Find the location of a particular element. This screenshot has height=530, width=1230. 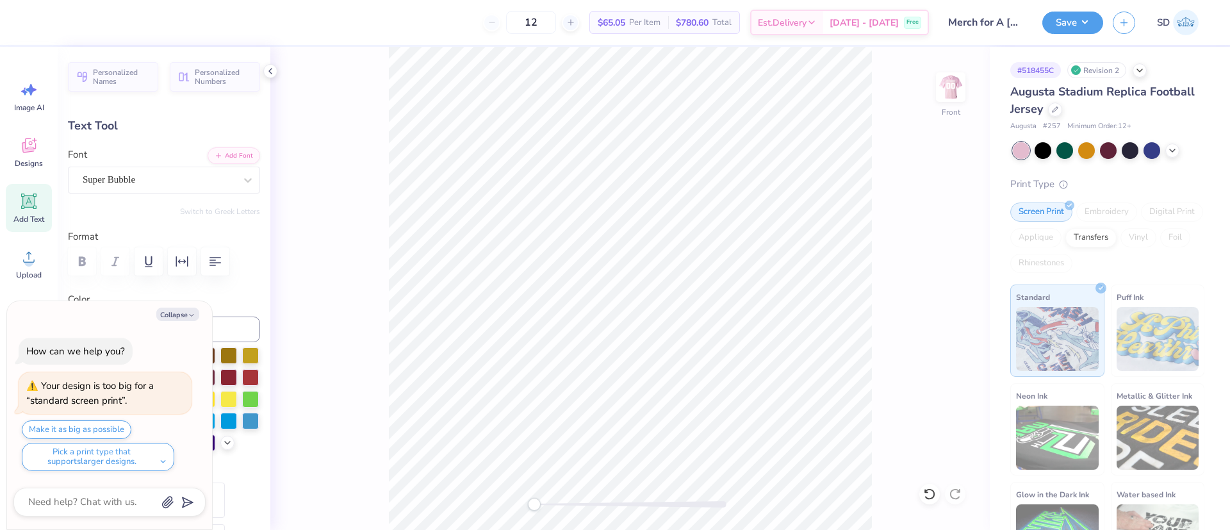

span: Free is located at coordinates (912, 22).